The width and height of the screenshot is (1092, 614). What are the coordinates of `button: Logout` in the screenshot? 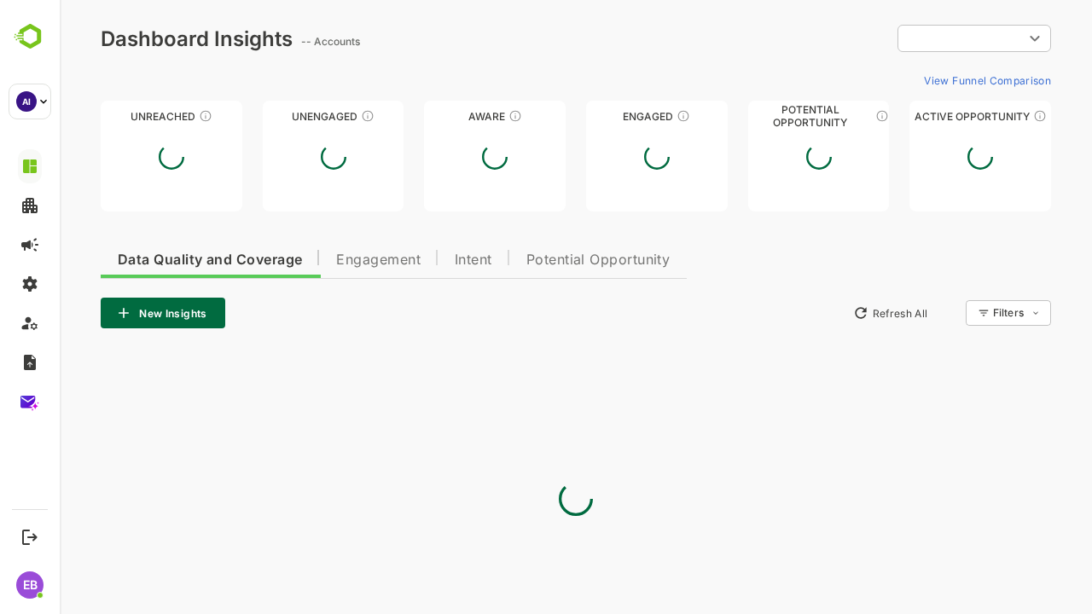 It's located at (29, 537).